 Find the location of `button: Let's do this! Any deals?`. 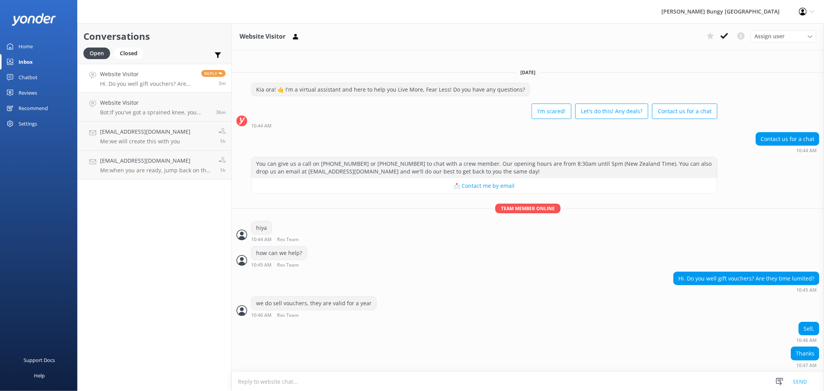

button: Let's do this! Any deals? is located at coordinates (612, 111).